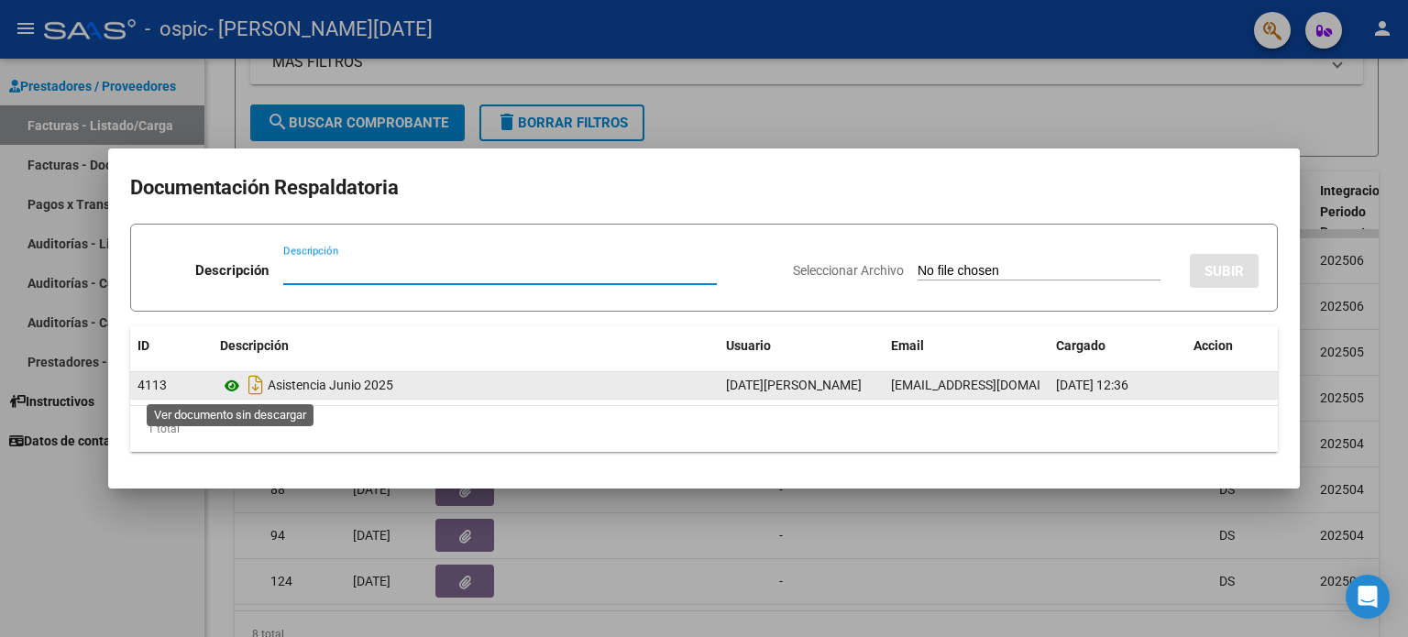  Describe the element at coordinates (704, 429) in the screenshot. I see `div: 1 total` at that location.